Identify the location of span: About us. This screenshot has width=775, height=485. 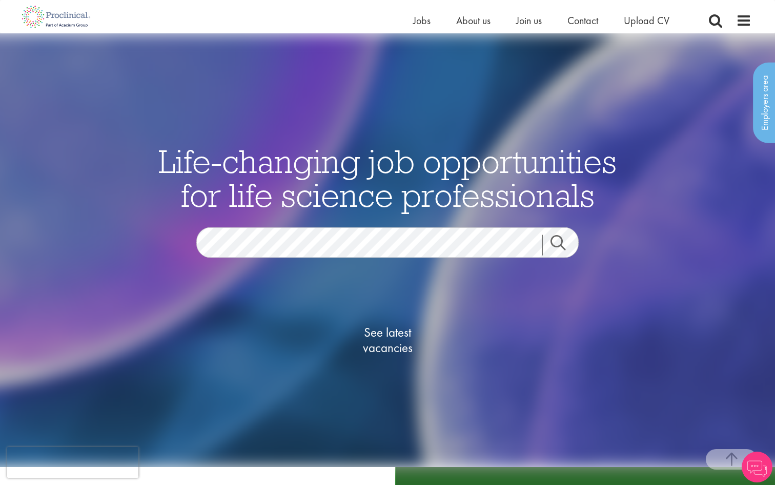
(473, 21).